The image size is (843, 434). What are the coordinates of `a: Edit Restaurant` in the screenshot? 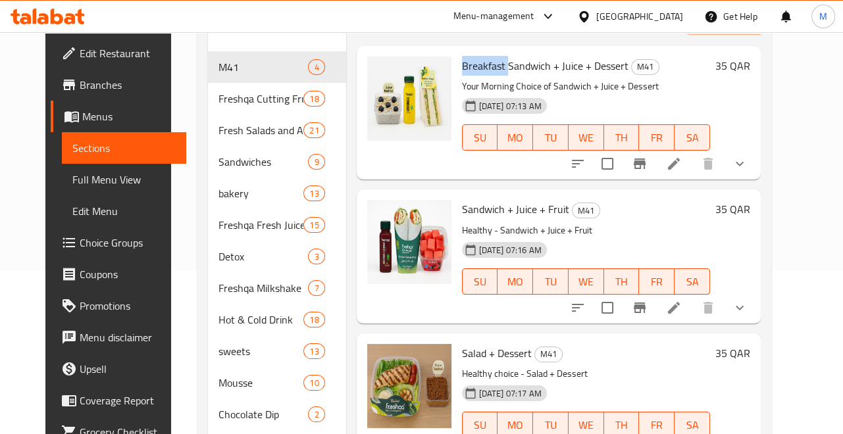 It's located at (118, 53).